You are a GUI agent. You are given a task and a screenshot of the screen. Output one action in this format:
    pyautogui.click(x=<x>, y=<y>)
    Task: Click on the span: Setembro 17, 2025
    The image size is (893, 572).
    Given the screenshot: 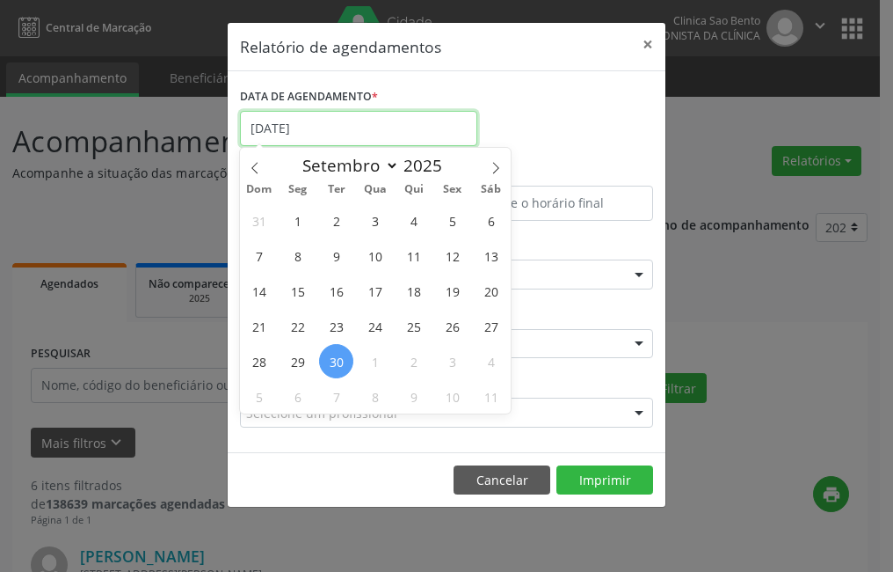 What is the action you would take?
    pyautogui.click(x=375, y=290)
    